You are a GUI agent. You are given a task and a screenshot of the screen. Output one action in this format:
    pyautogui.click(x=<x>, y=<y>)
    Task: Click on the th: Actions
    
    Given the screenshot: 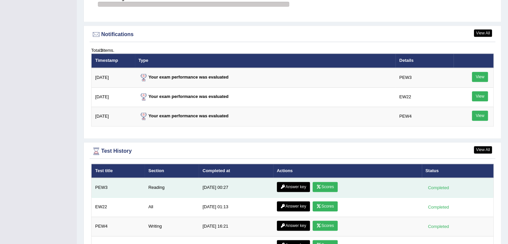 What is the action you would take?
    pyautogui.click(x=347, y=171)
    